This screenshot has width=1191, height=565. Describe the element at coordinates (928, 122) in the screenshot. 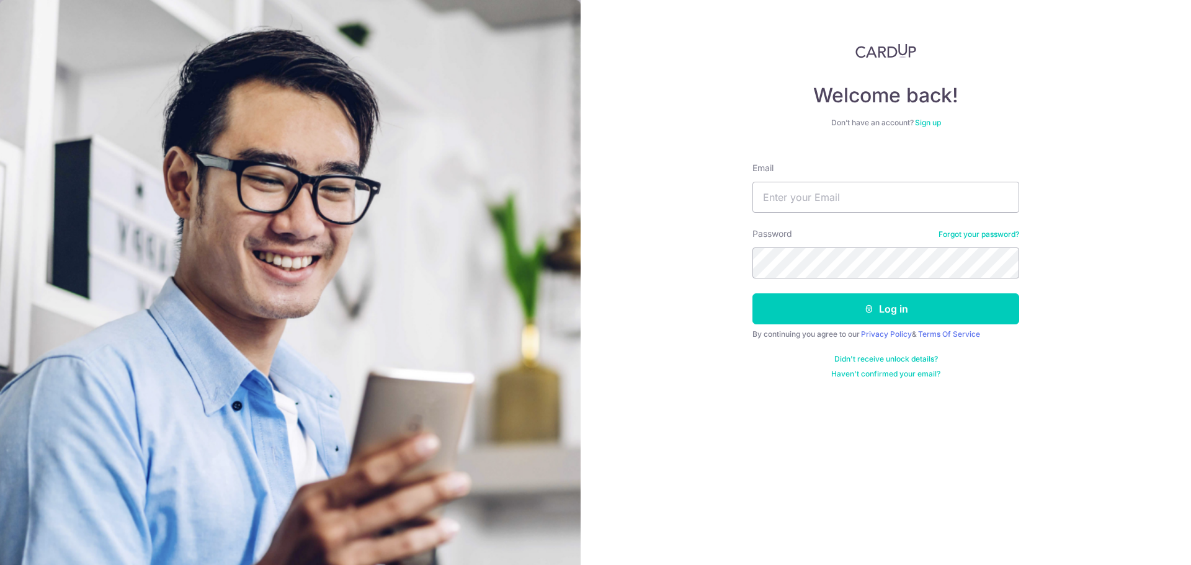

I see `a: Sign up` at that location.